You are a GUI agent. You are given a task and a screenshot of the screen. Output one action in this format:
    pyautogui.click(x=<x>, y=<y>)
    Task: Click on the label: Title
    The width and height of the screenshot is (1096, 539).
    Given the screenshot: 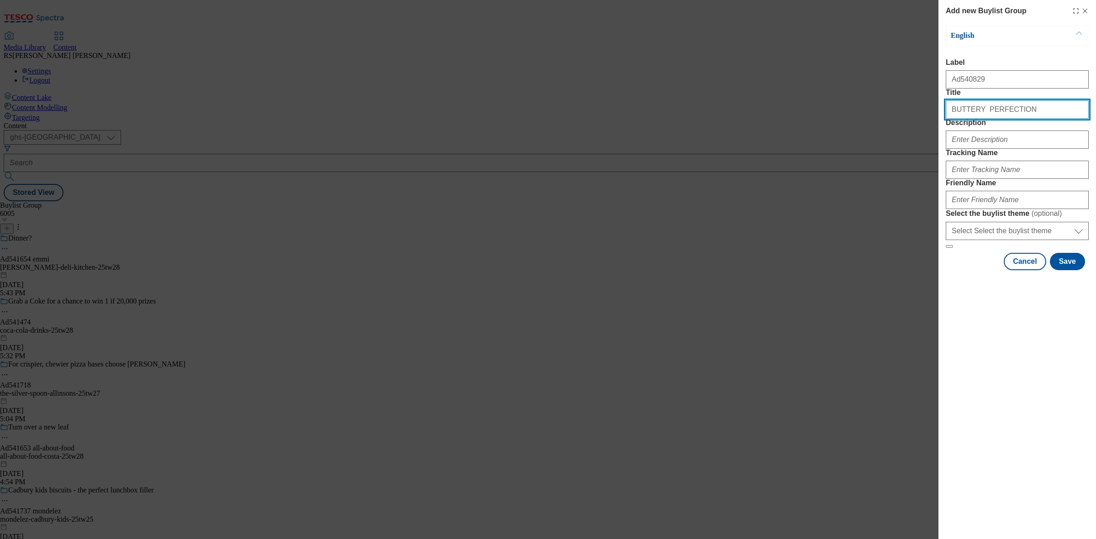 What is the action you would take?
    pyautogui.click(x=1017, y=93)
    